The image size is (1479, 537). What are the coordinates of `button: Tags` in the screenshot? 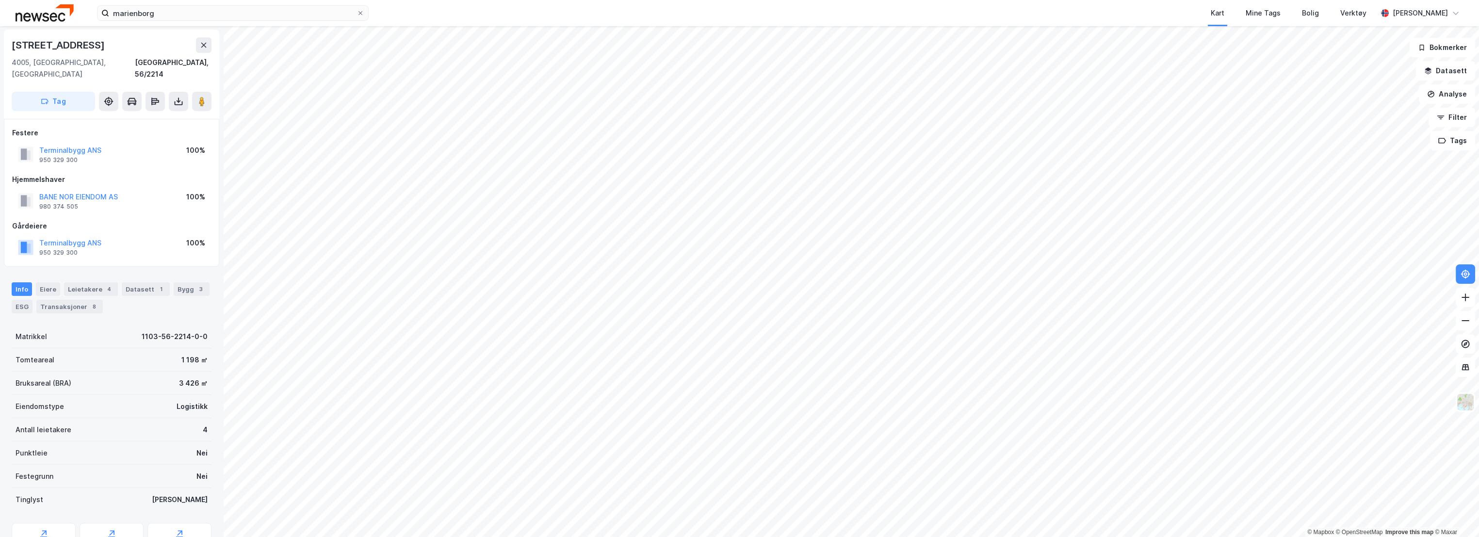 It's located at (1452, 141).